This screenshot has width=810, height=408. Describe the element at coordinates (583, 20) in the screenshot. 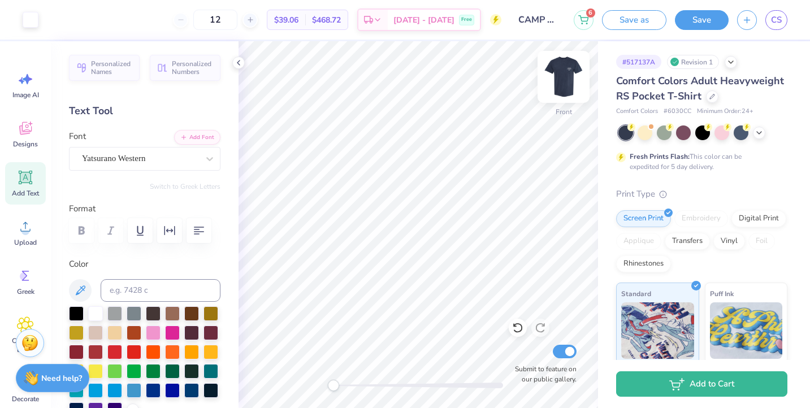

I see `button: 6` at that location.